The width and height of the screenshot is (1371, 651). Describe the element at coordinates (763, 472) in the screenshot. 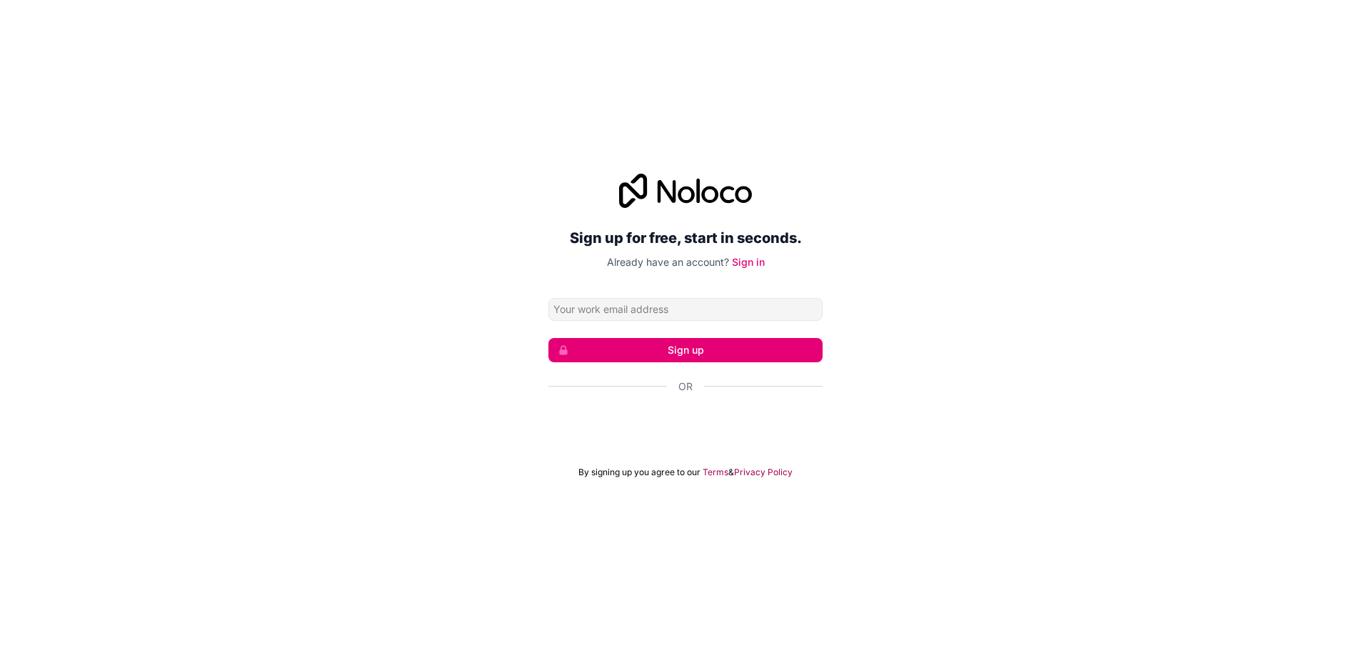

I see `a: Privacy Policy` at that location.